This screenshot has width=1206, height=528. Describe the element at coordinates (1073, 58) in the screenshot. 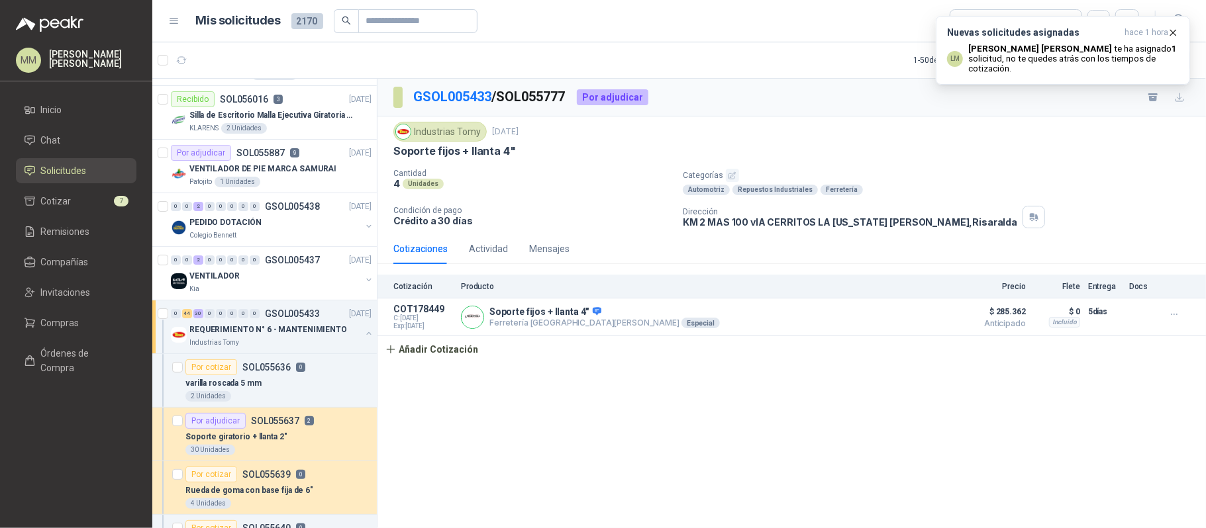

I see `p: te ha asignado solicitud , no te quedes atrás con los tiempos de cotización.` at that location.